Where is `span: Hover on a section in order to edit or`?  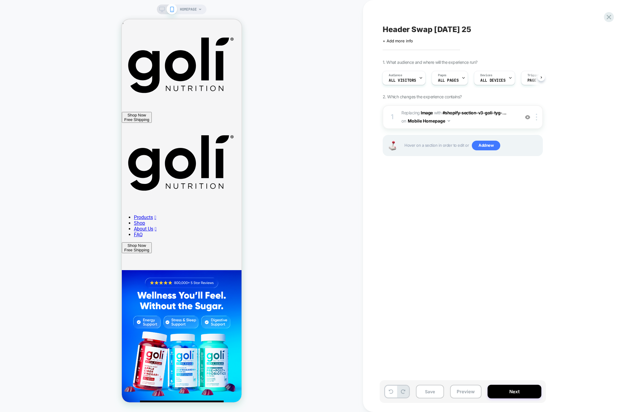
span: Hover on a section in order to edit or is located at coordinates (472, 145).